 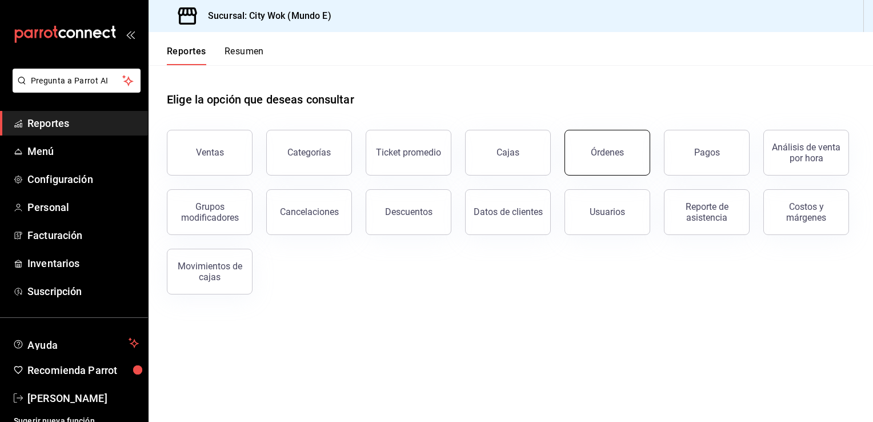 What do you see at coordinates (806, 153) in the screenshot?
I see `button: Análisis de venta por hora` at bounding box center [806, 153].